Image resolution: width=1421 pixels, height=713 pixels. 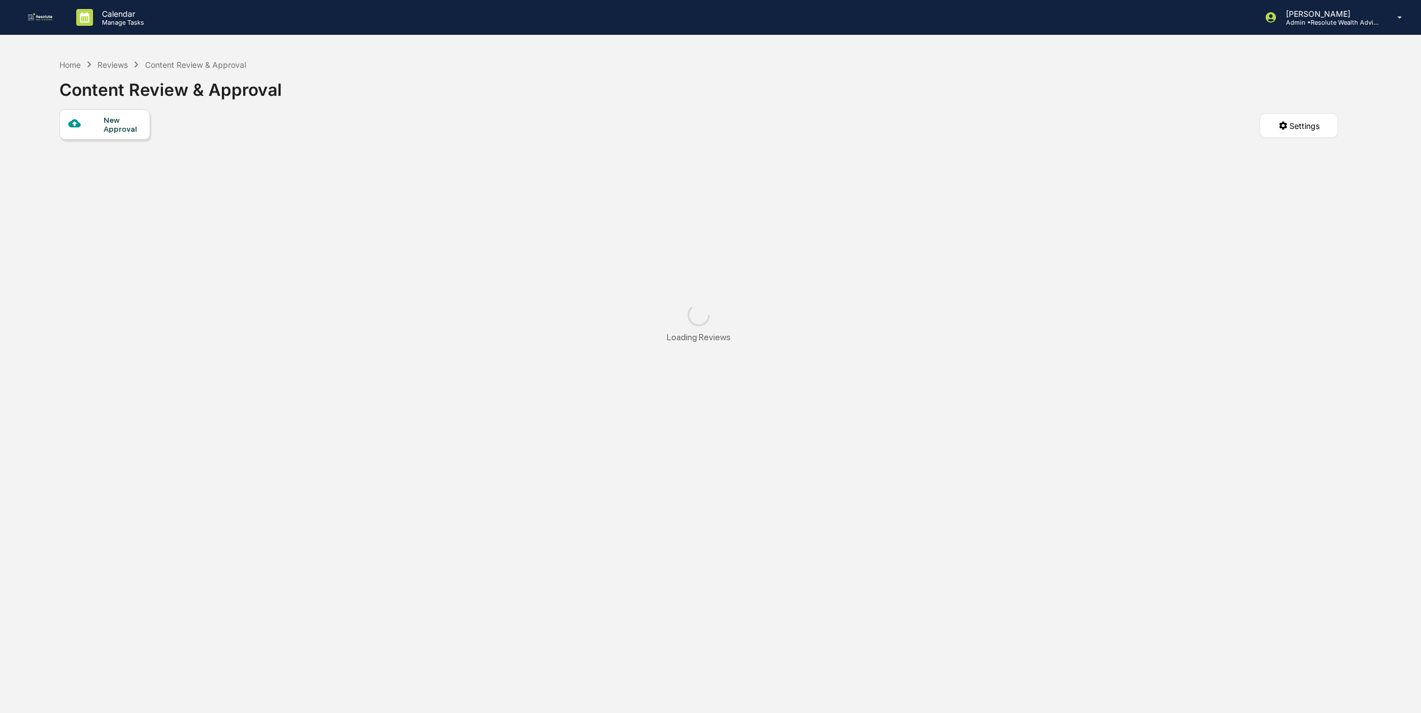 What do you see at coordinates (122, 124) in the screenshot?
I see `div: New Approval` at bounding box center [122, 124].